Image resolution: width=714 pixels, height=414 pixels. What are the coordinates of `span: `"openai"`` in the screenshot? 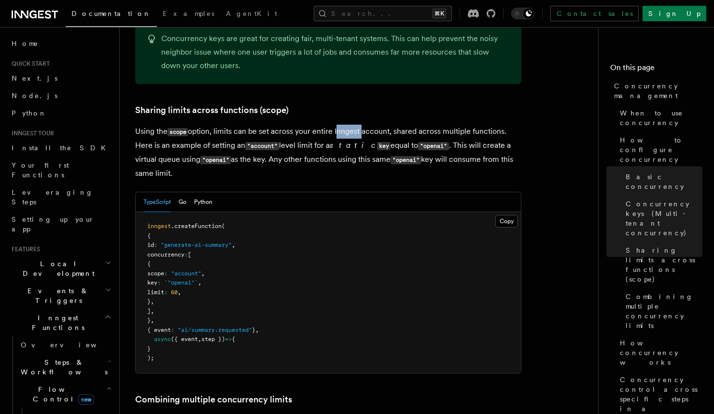 It's located at (181, 283).